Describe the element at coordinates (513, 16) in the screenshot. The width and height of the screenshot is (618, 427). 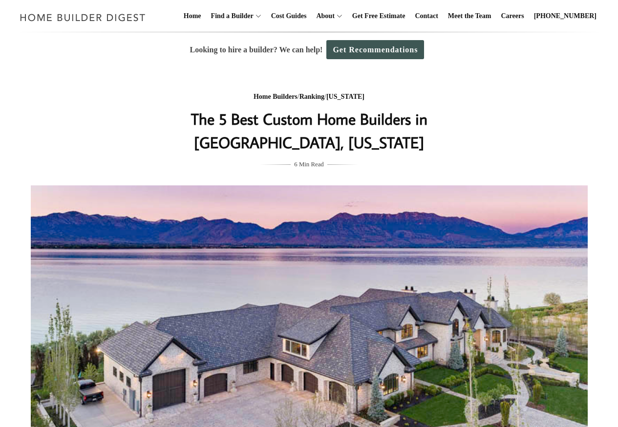
I see `a: Careers` at that location.